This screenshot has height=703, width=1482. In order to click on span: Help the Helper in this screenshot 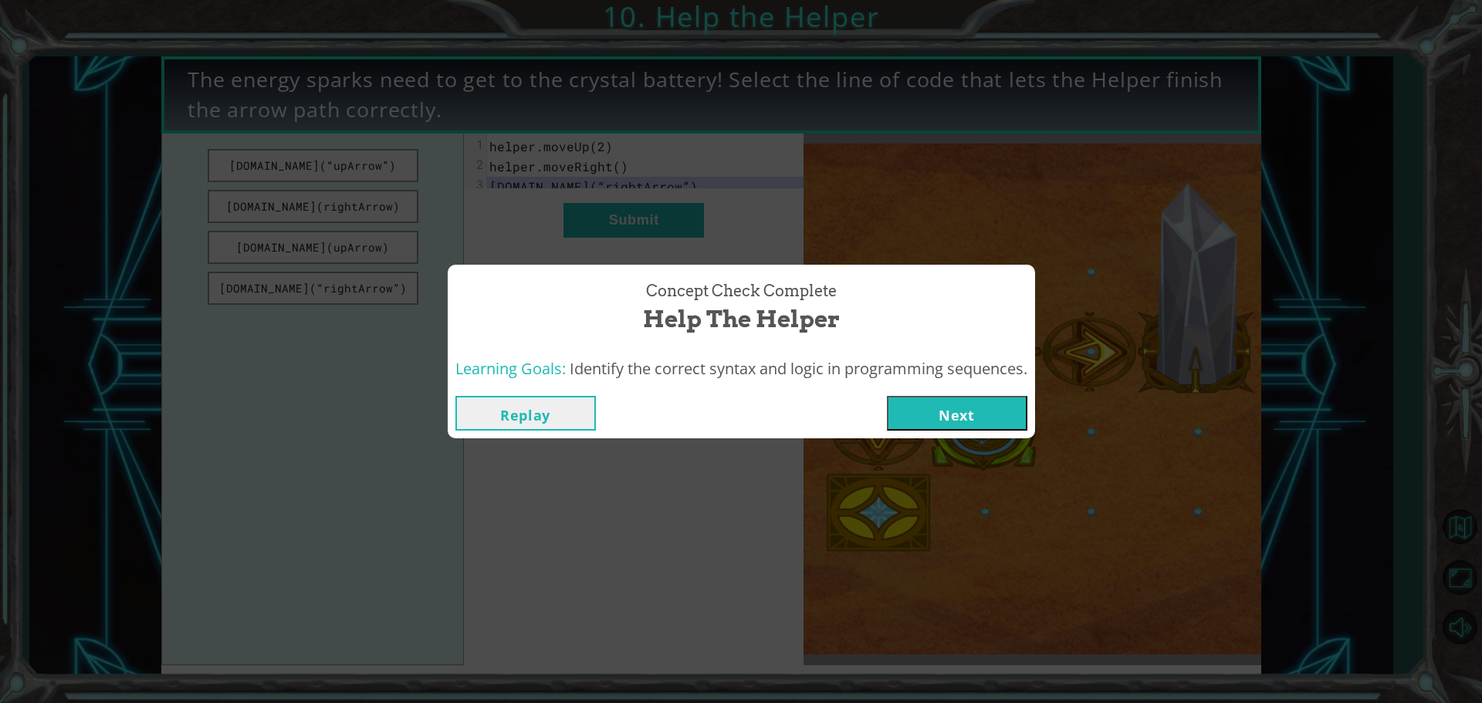, I will do `click(741, 319)`.